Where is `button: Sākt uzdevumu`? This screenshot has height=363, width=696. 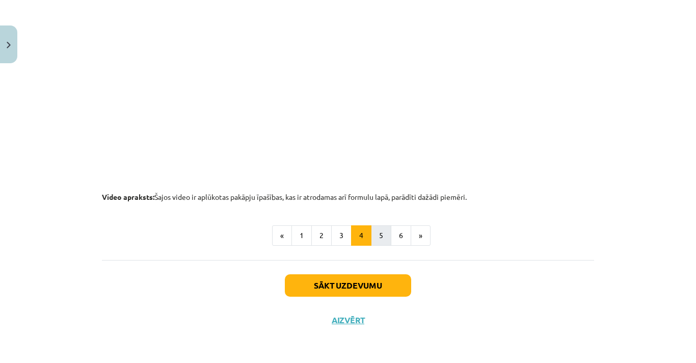
button: Sākt uzdevumu is located at coordinates (348, 285).